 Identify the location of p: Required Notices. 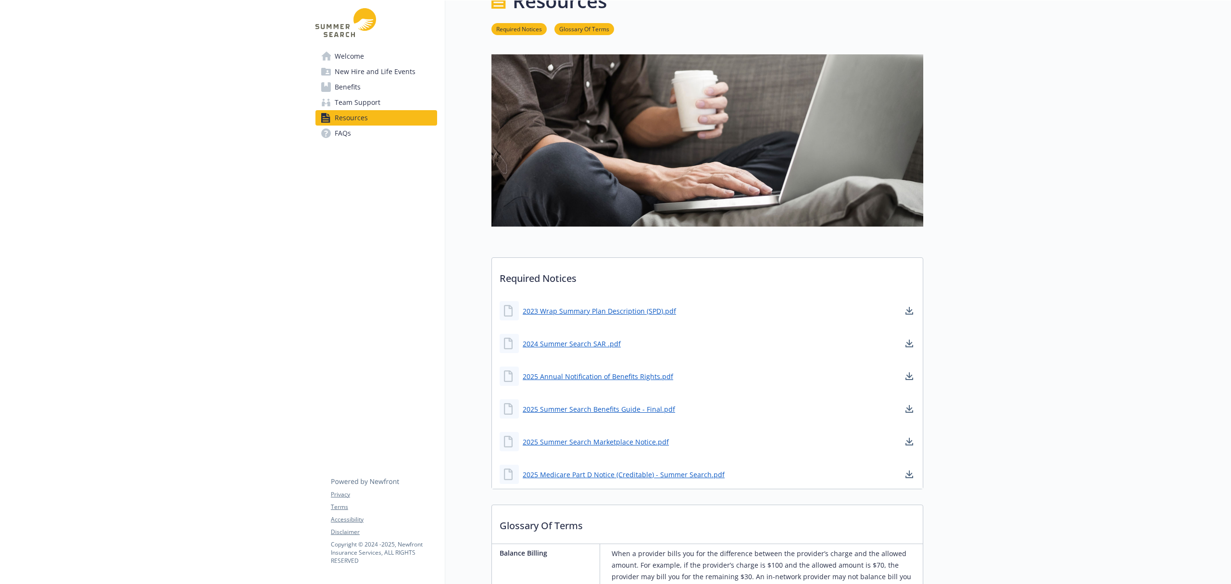
(707, 275).